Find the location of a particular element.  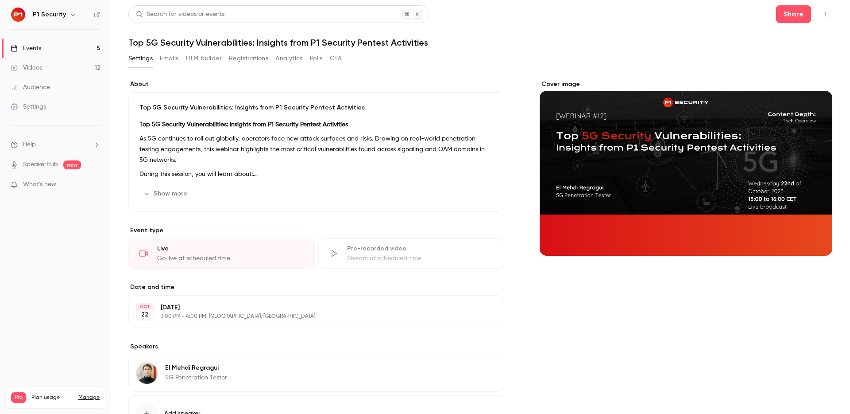

button: Emails is located at coordinates (169, 58).